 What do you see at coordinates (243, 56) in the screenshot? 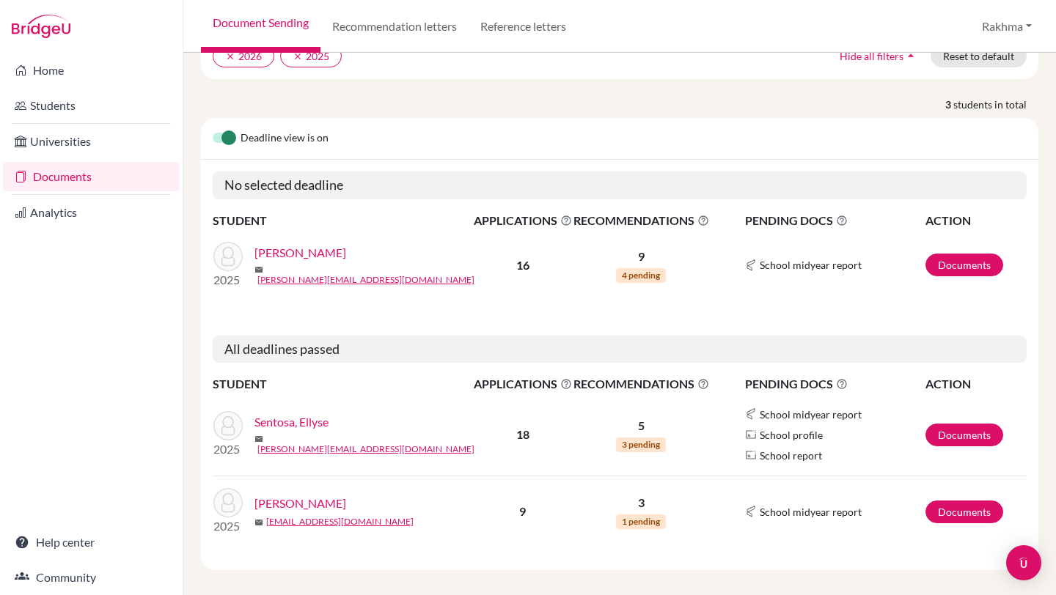
I see `button: clear2026` at bounding box center [243, 56].